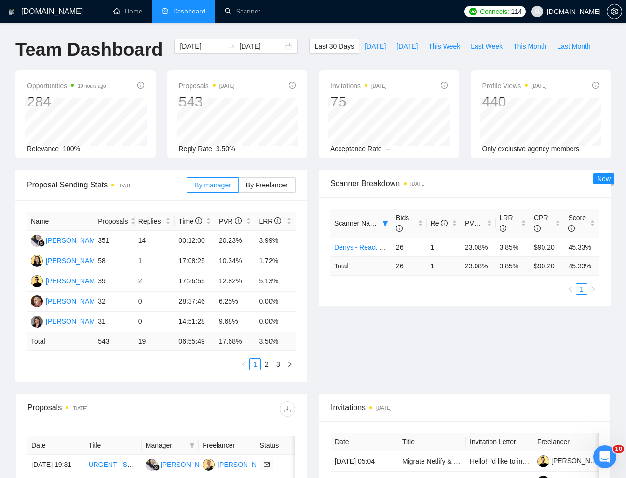  I want to click on a: setting, so click(614, 12).